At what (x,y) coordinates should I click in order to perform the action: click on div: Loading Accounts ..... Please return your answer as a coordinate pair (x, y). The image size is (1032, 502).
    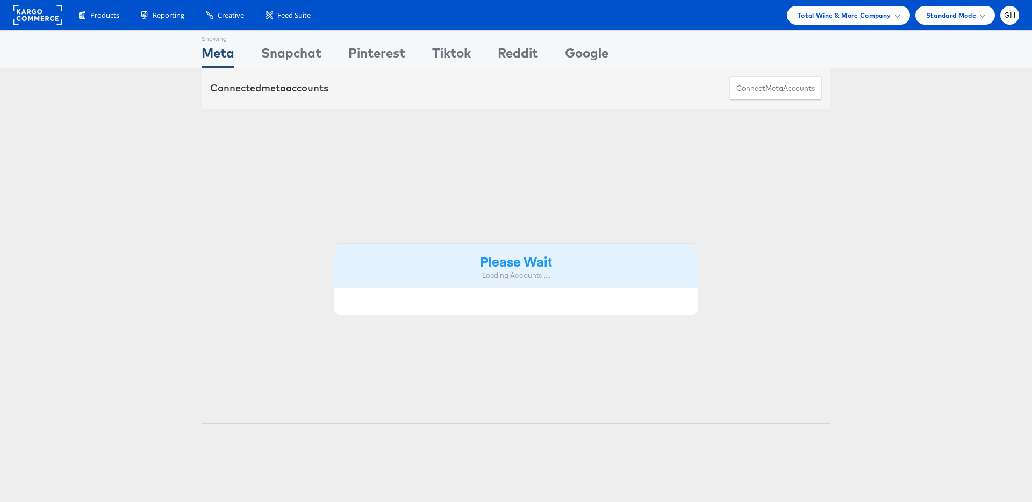
    Looking at the image, I should click on (516, 275).